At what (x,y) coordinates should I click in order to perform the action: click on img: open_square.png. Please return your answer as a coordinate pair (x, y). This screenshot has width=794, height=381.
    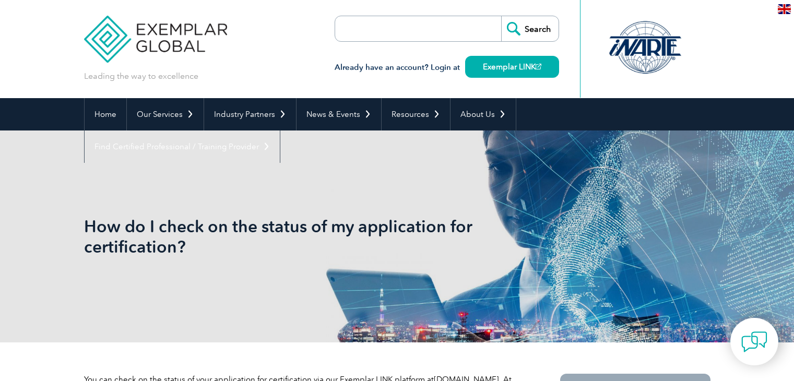
    Looking at the image, I should click on (538, 66).